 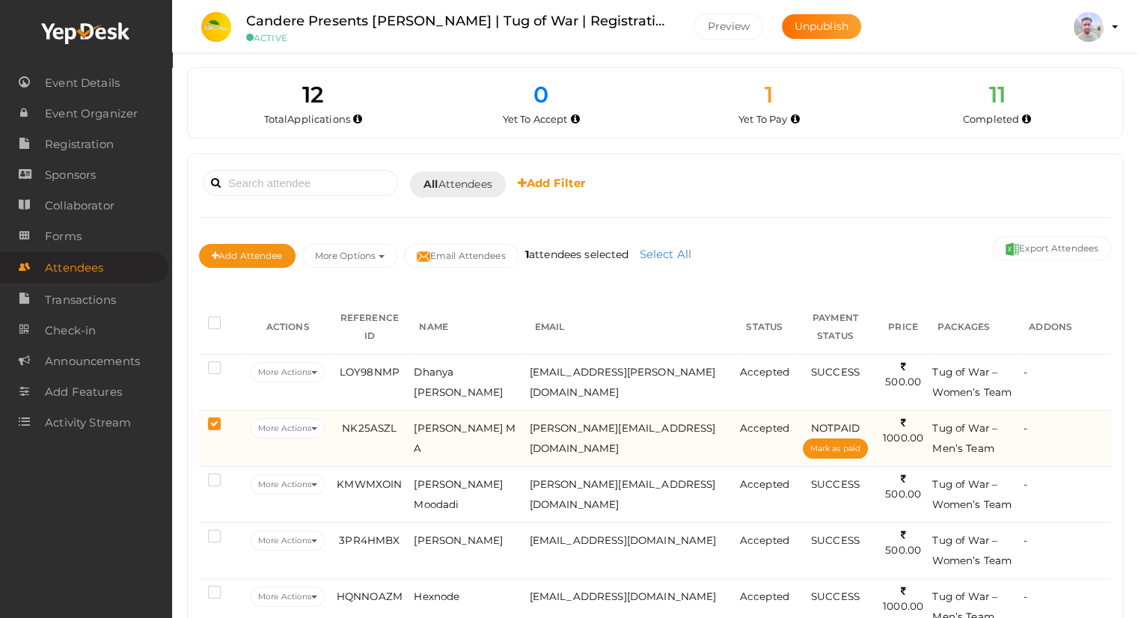 What do you see at coordinates (835, 428) in the screenshot?
I see `span: NOTPAID` at bounding box center [835, 428].